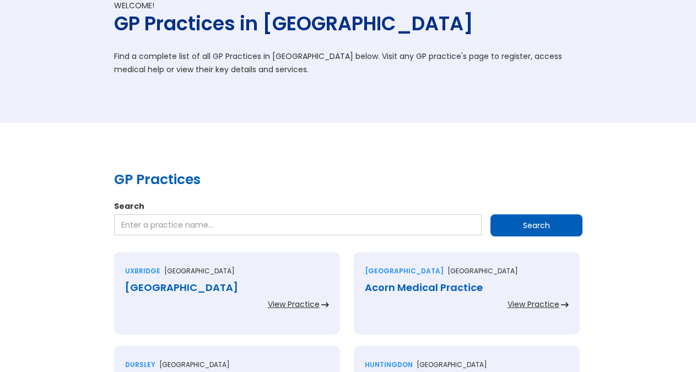  I want to click on div: Uxbridge, so click(143, 271).